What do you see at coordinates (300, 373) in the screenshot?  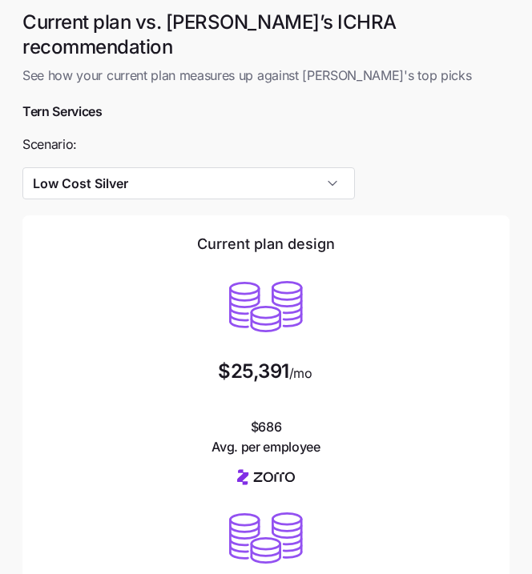 I see `span: /mo` at bounding box center [300, 373].